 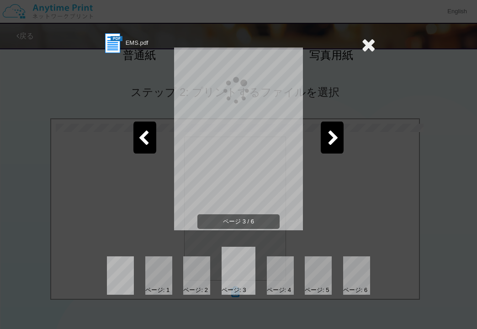 I want to click on span: ページ 3 / 6, so click(x=238, y=222).